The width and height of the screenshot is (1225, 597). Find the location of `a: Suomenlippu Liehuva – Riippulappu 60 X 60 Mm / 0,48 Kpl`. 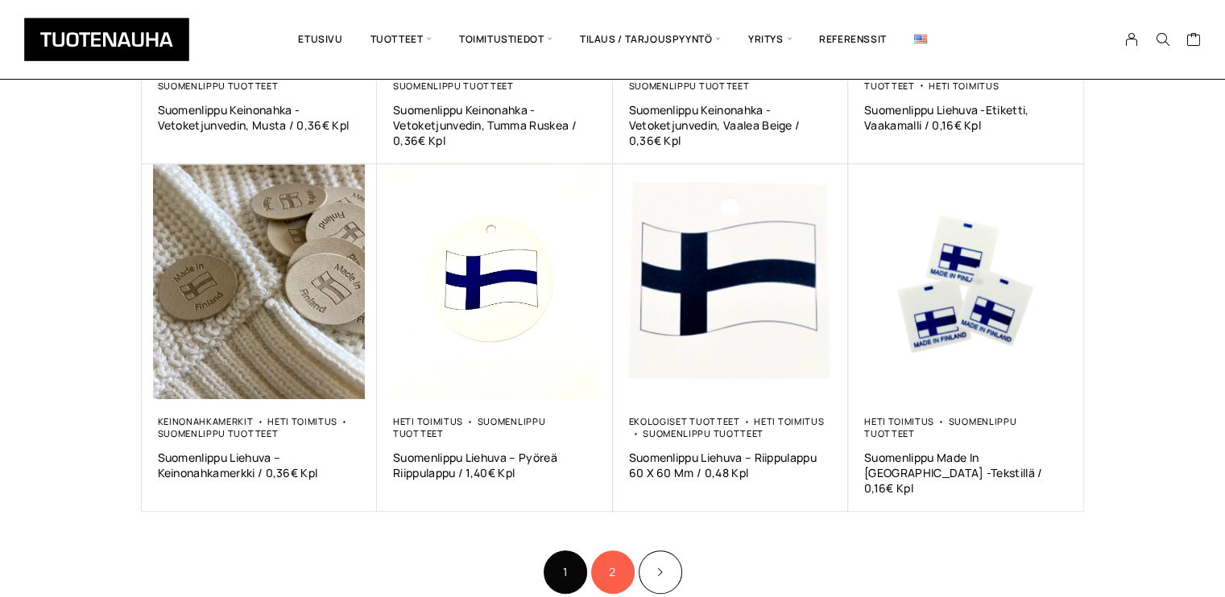

a: Suomenlippu Liehuva – Riippulappu 60 X 60 Mm / 0,48 Kpl is located at coordinates (730, 465).